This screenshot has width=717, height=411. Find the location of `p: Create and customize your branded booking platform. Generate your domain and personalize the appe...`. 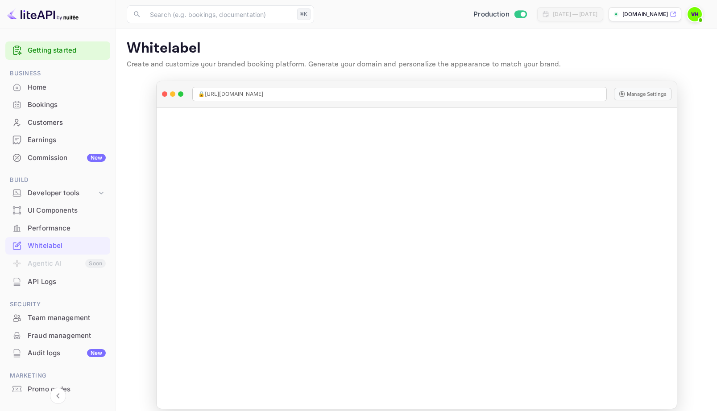

p: Create and customize your branded booking platform. Generate your domain and personalize the appe... is located at coordinates (416, 65).